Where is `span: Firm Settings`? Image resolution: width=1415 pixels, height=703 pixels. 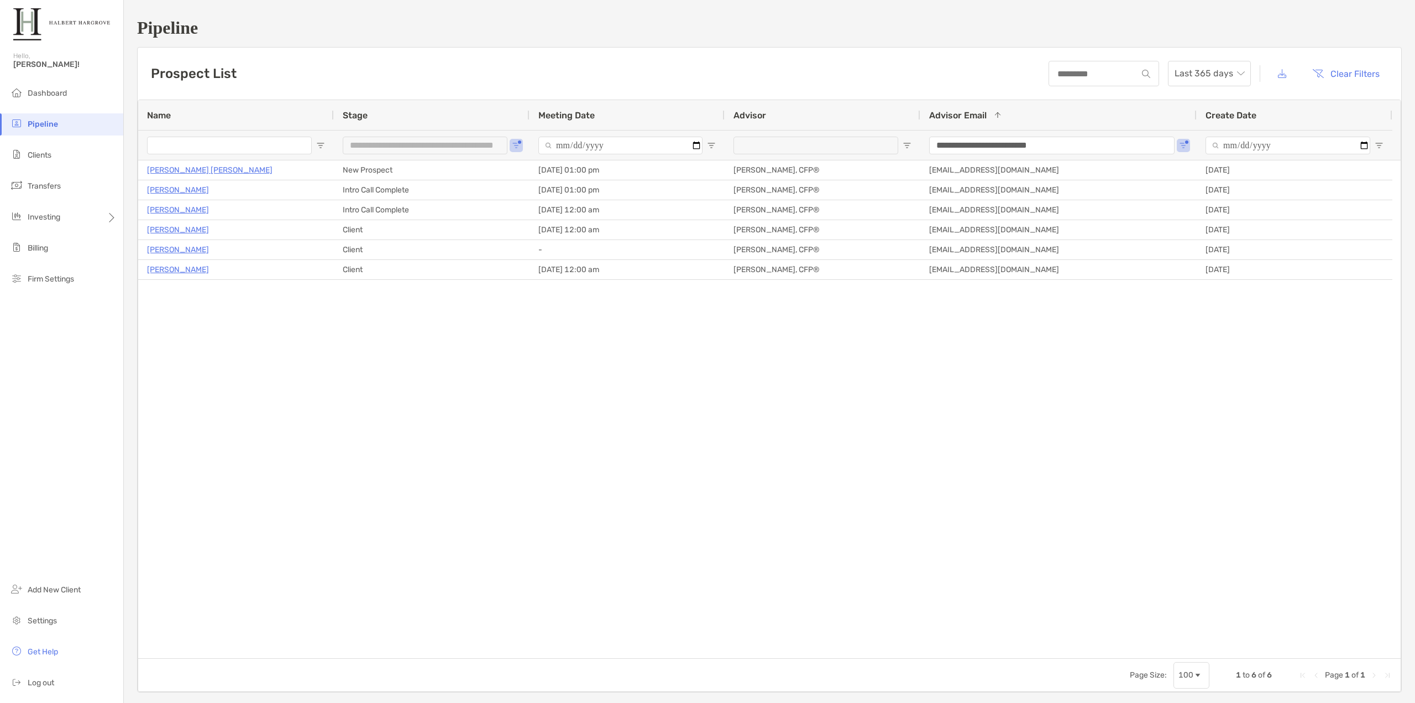 span: Firm Settings is located at coordinates (51, 279).